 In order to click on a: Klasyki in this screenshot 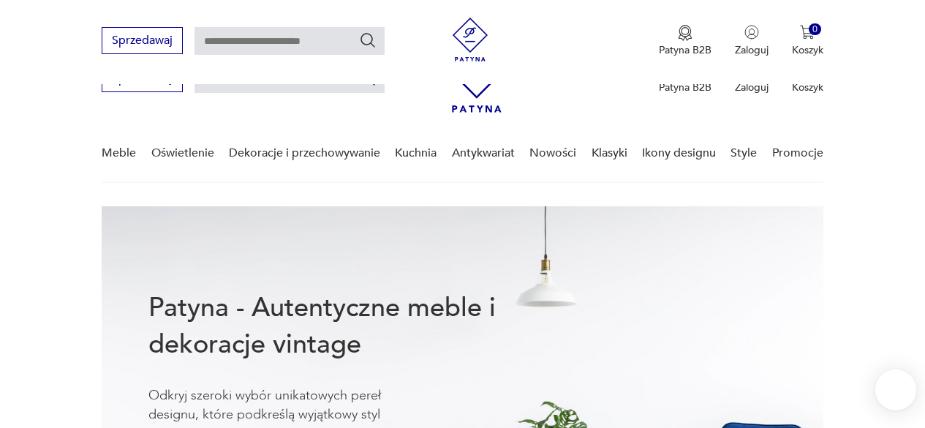, I will do `click(609, 153)`.